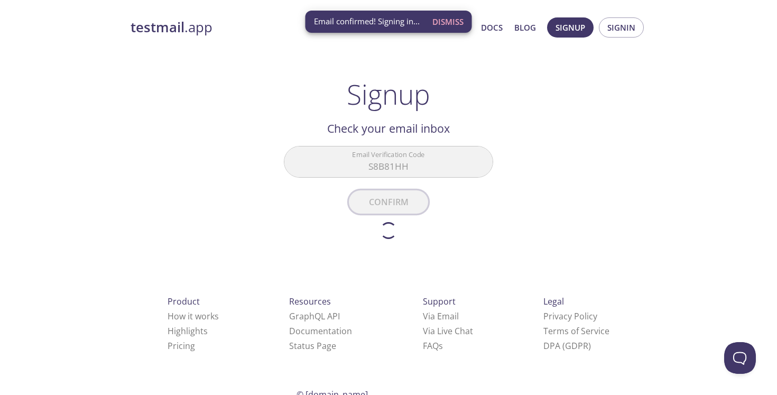  Describe the element at coordinates (621, 27) in the screenshot. I see `button: Signin` at that location.